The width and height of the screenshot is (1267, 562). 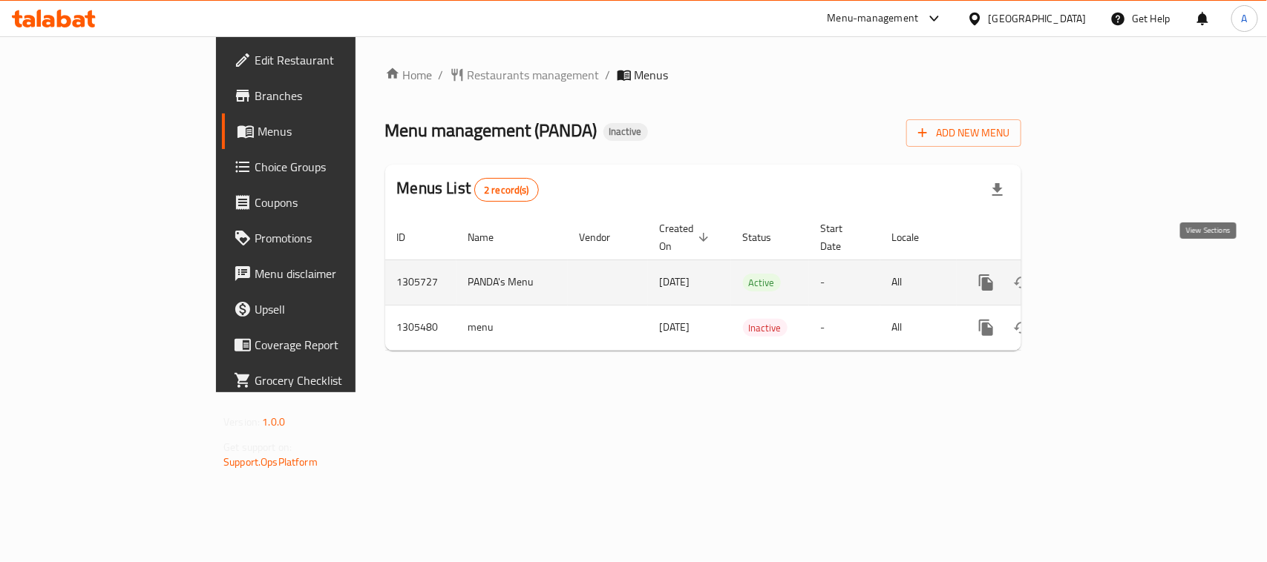 I want to click on span: 1.0.0, so click(x=273, y=422).